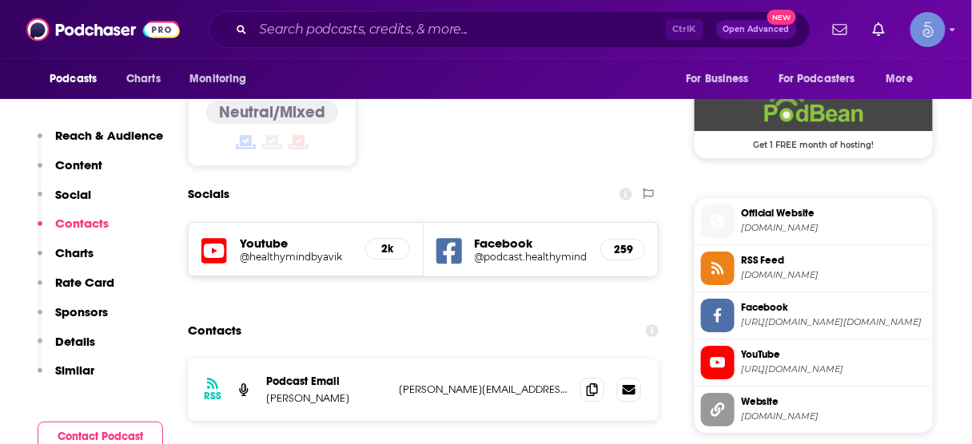  What do you see at coordinates (73, 79) in the screenshot?
I see `span: Podcasts` at bounding box center [73, 79].